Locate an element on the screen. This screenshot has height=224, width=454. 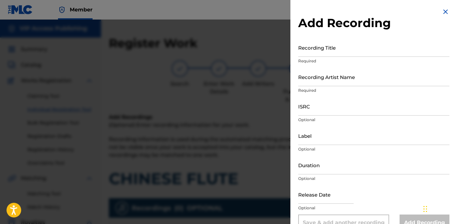
img: Top Rightsholder is located at coordinates (62, 10).